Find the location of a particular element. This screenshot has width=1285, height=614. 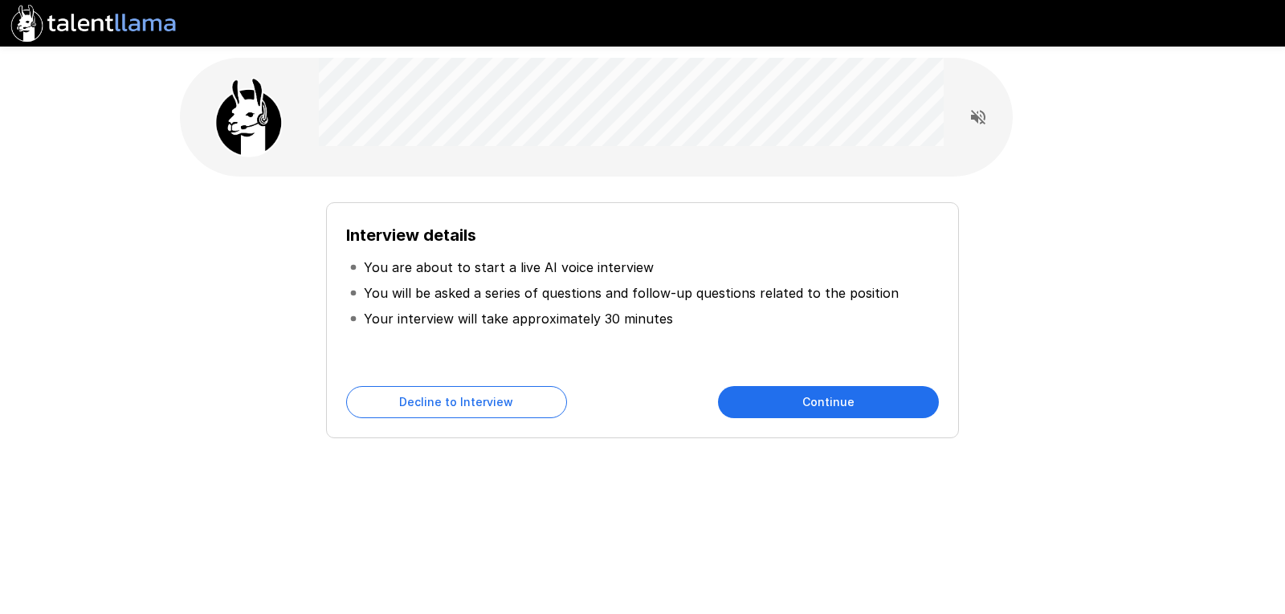

p: Your interview will take approximately 30 minutes is located at coordinates (518, 319).